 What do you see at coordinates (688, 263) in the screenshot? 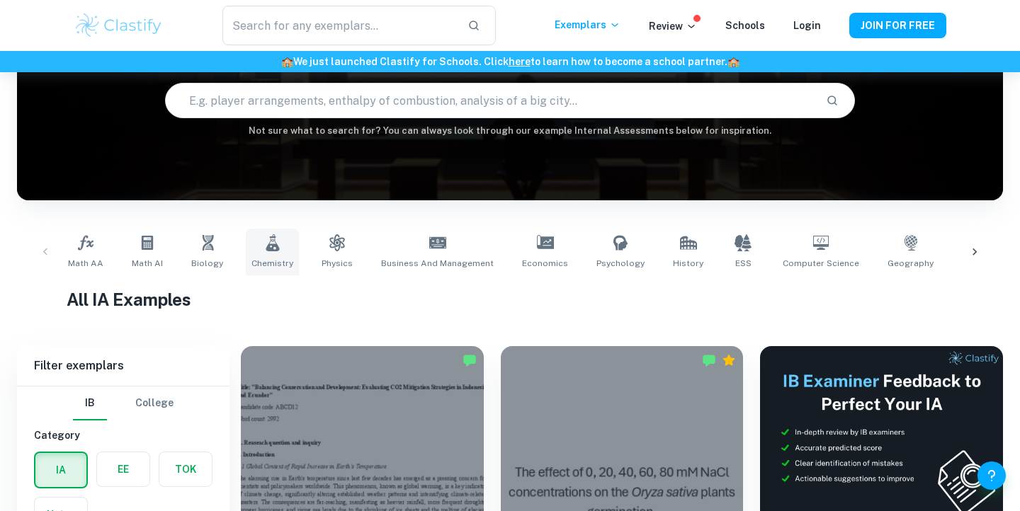
I see `span: History` at bounding box center [688, 263].